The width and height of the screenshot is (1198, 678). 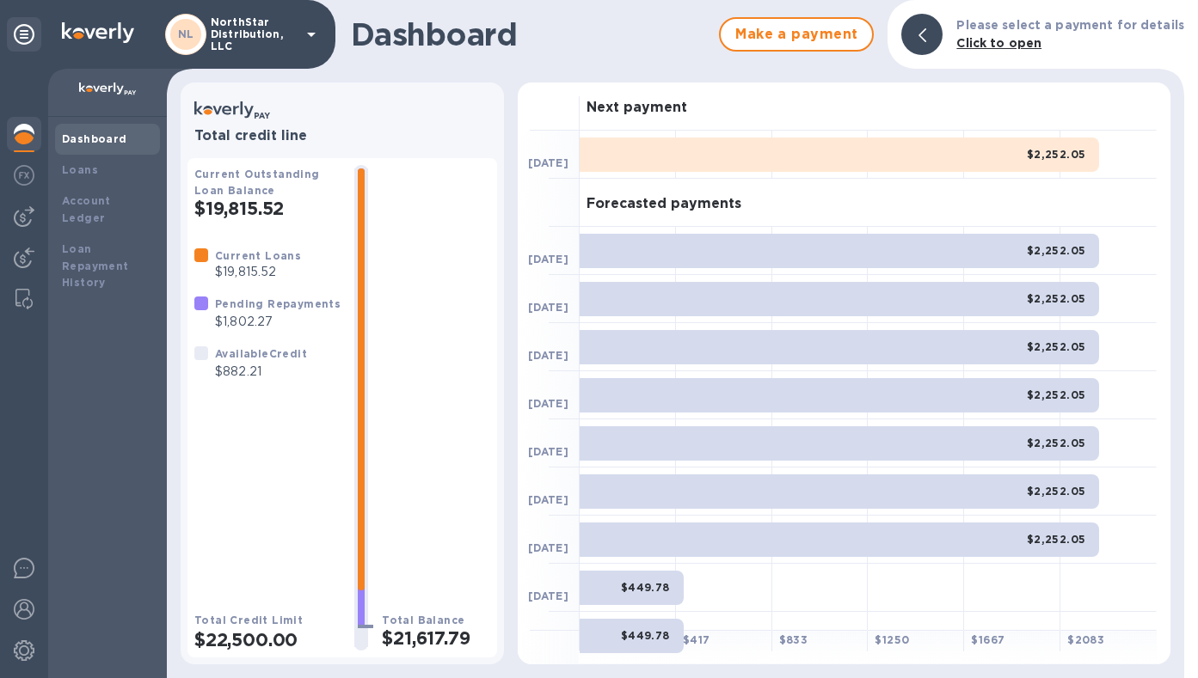 What do you see at coordinates (794, 640) in the screenshot?
I see `b: $ 833` at bounding box center [794, 640].